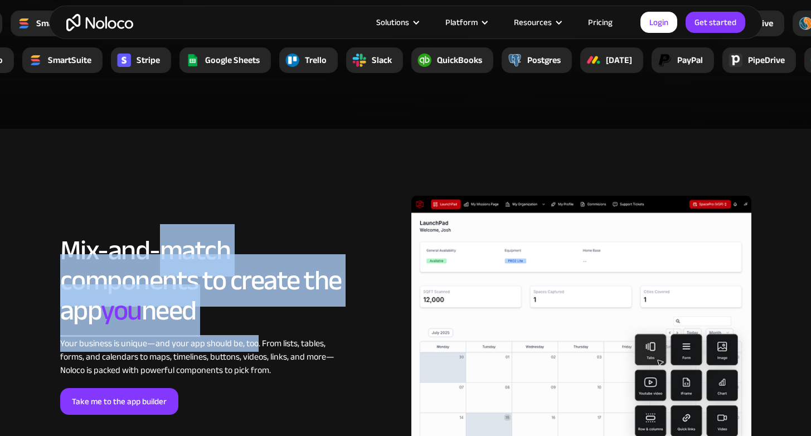 Image resolution: width=811 pixels, height=436 pixels. Describe the element at coordinates (715, 22) in the screenshot. I see `a: Get started` at that location.